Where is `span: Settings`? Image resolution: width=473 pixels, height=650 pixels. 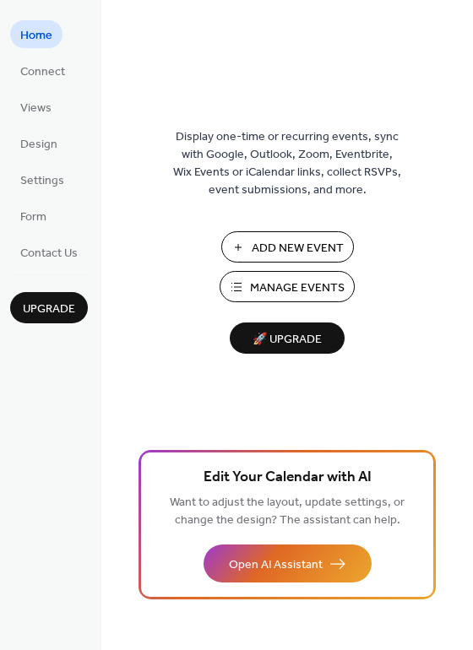 span: Settings is located at coordinates (42, 181).